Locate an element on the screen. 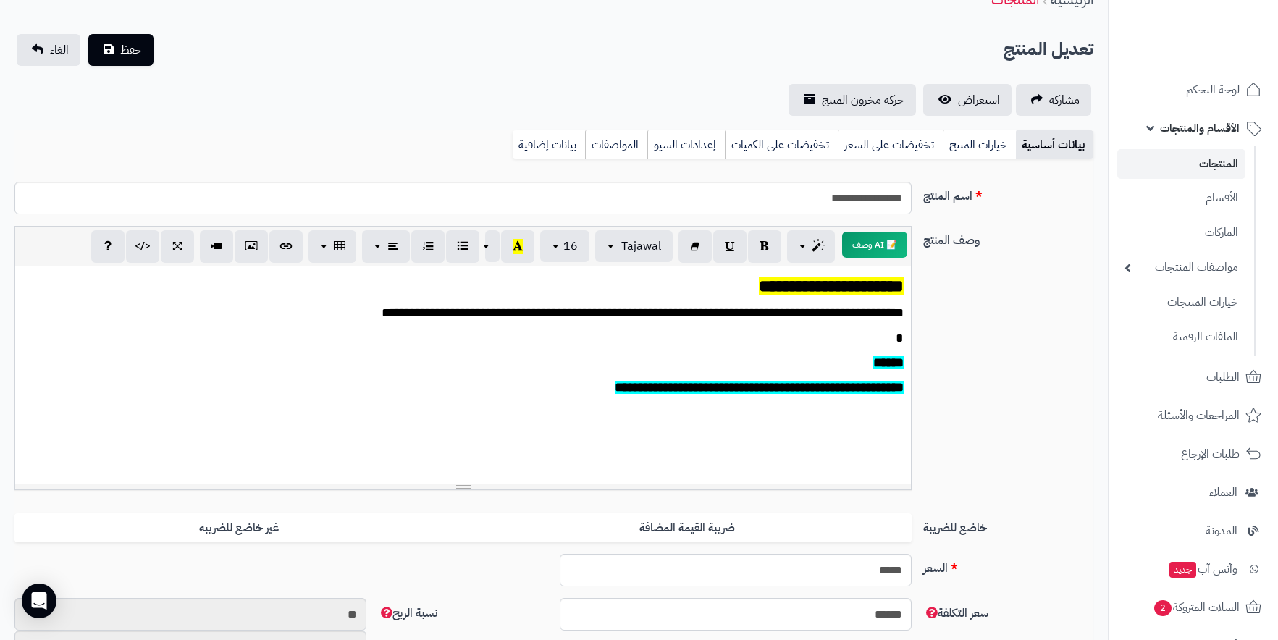 The image size is (1278, 640). span: Tajawal is located at coordinates (641, 246).